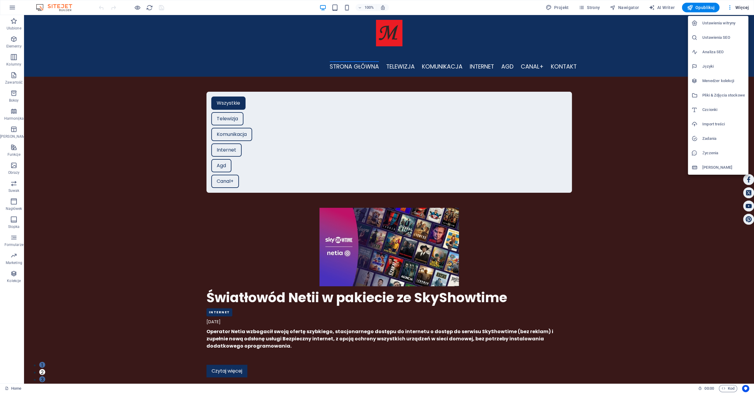 The image size is (754, 393). What do you see at coordinates (724, 23) in the screenshot?
I see `h6: Ustawienia witryny` at bounding box center [724, 23].